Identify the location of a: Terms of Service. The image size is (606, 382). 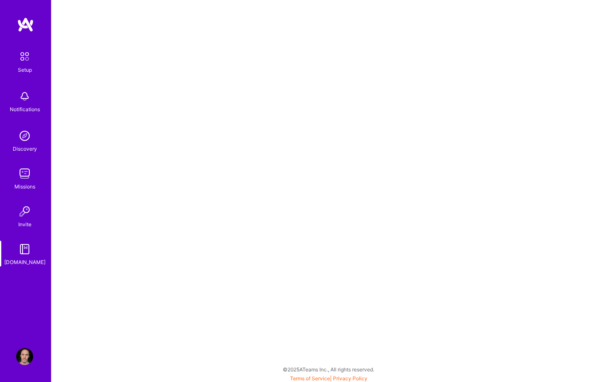
(310, 379).